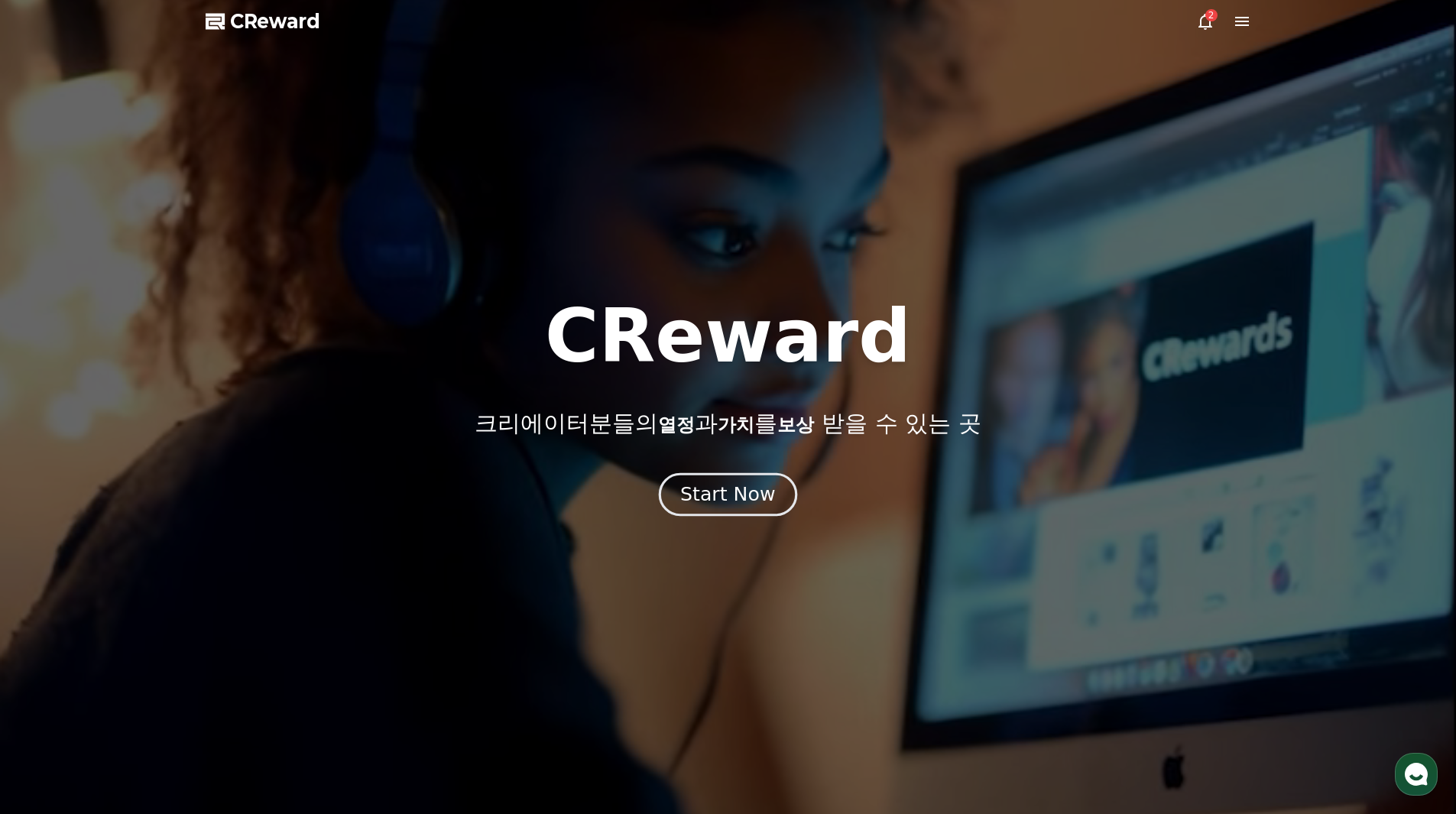  Describe the element at coordinates (727, 494) in the screenshot. I see `div: Start Now` at that location.